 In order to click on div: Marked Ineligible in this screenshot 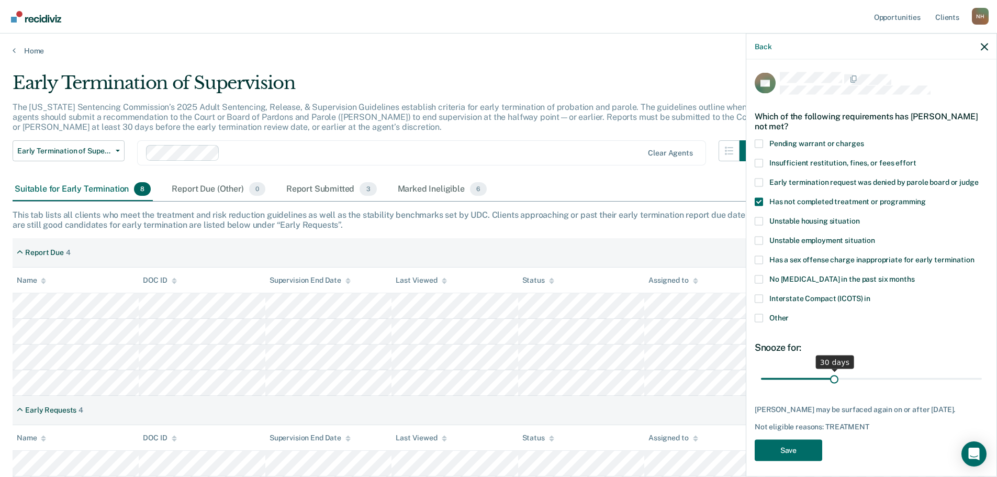, I will do `click(442, 190)`.